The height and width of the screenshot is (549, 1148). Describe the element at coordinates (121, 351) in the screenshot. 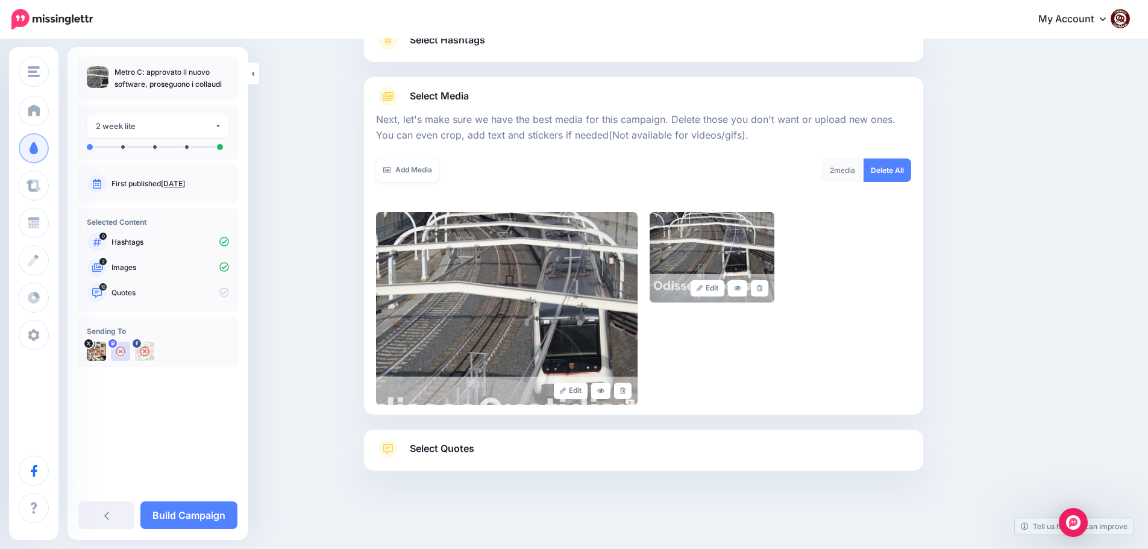

I see `img: user_default_image.png` at that location.